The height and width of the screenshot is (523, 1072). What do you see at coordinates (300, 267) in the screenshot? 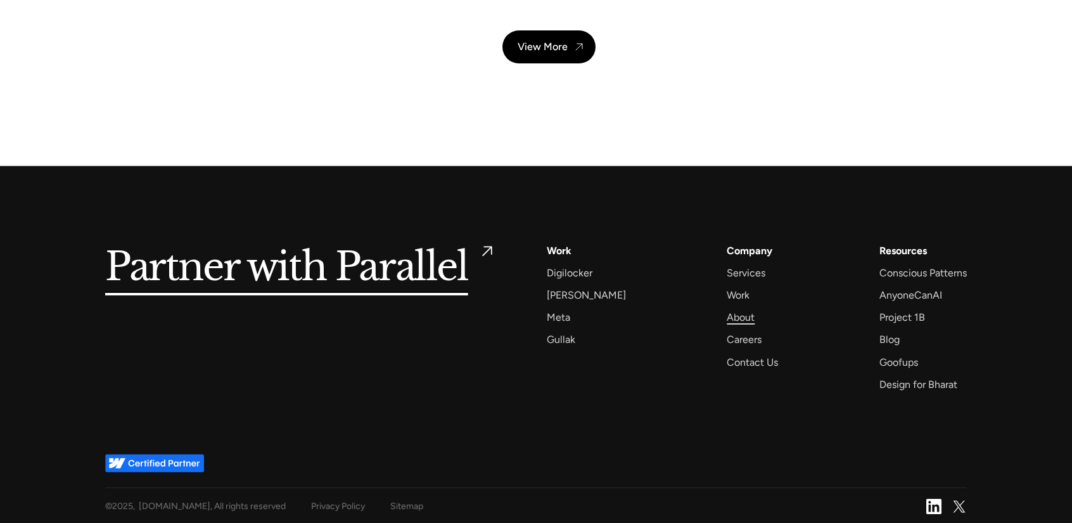
I see `a: Partner with Parallel` at bounding box center [300, 267].